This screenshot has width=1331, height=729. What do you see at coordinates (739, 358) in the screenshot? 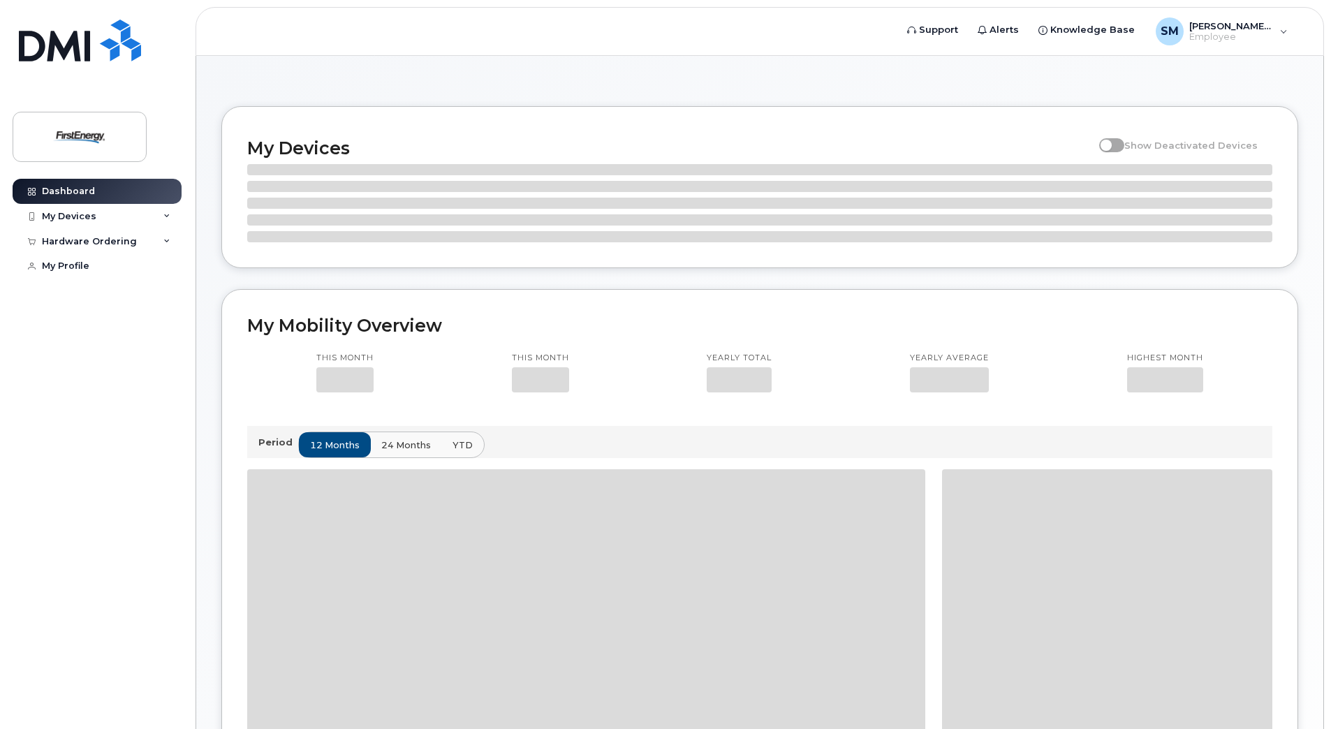
I see `p: Yearly total` at bounding box center [739, 358].